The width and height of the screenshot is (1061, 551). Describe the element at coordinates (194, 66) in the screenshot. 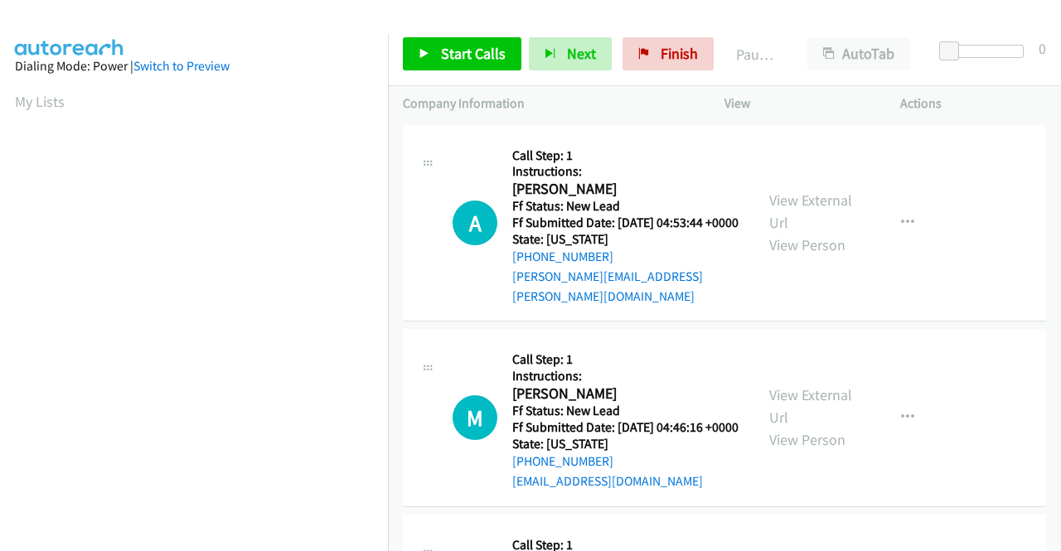

I see `div: Dialing Mode: Power |` at that location.